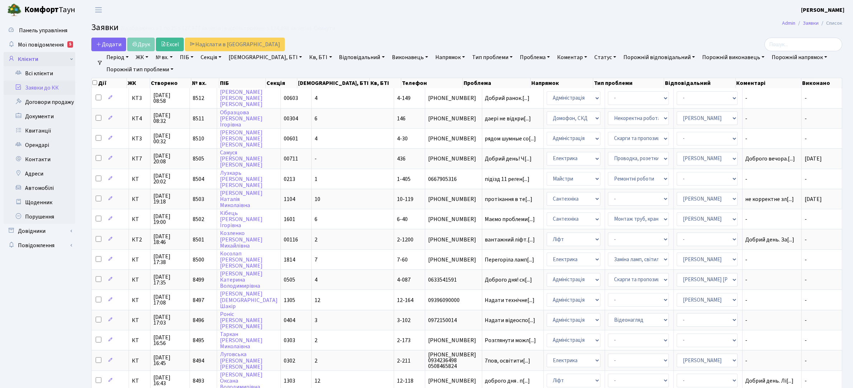 This screenshot has width=853, height=388. What do you see at coordinates (289, 381) in the screenshot?
I see `span: 1303` at bounding box center [289, 381].